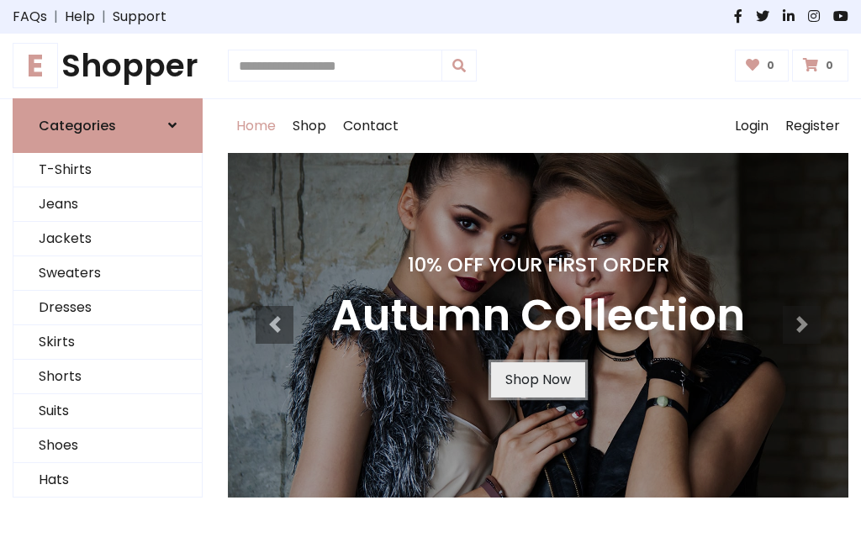 The image size is (861, 553). I want to click on a: Shop, so click(309, 126).